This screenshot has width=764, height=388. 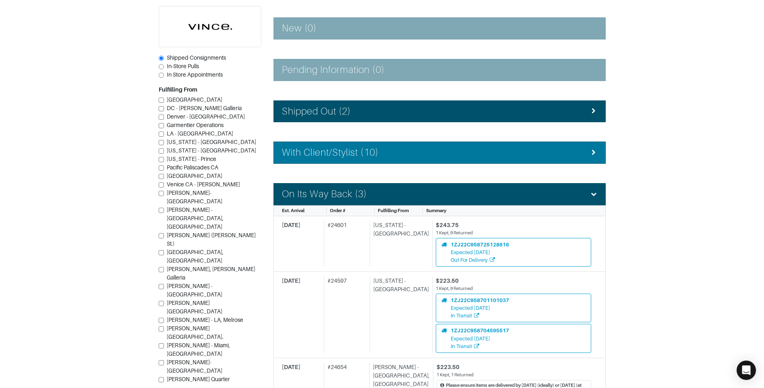 I want to click on h4: Pending Information (0), so click(x=333, y=70).